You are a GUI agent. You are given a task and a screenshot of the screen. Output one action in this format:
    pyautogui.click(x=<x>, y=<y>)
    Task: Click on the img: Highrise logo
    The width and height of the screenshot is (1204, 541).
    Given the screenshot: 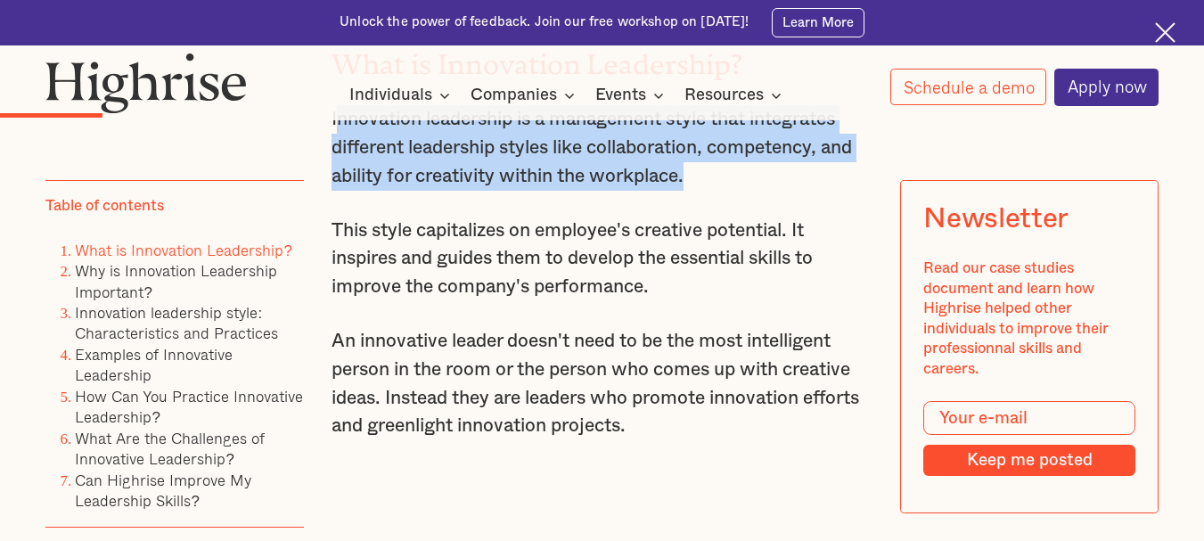 What is the action you would take?
    pyautogui.click(x=146, y=83)
    